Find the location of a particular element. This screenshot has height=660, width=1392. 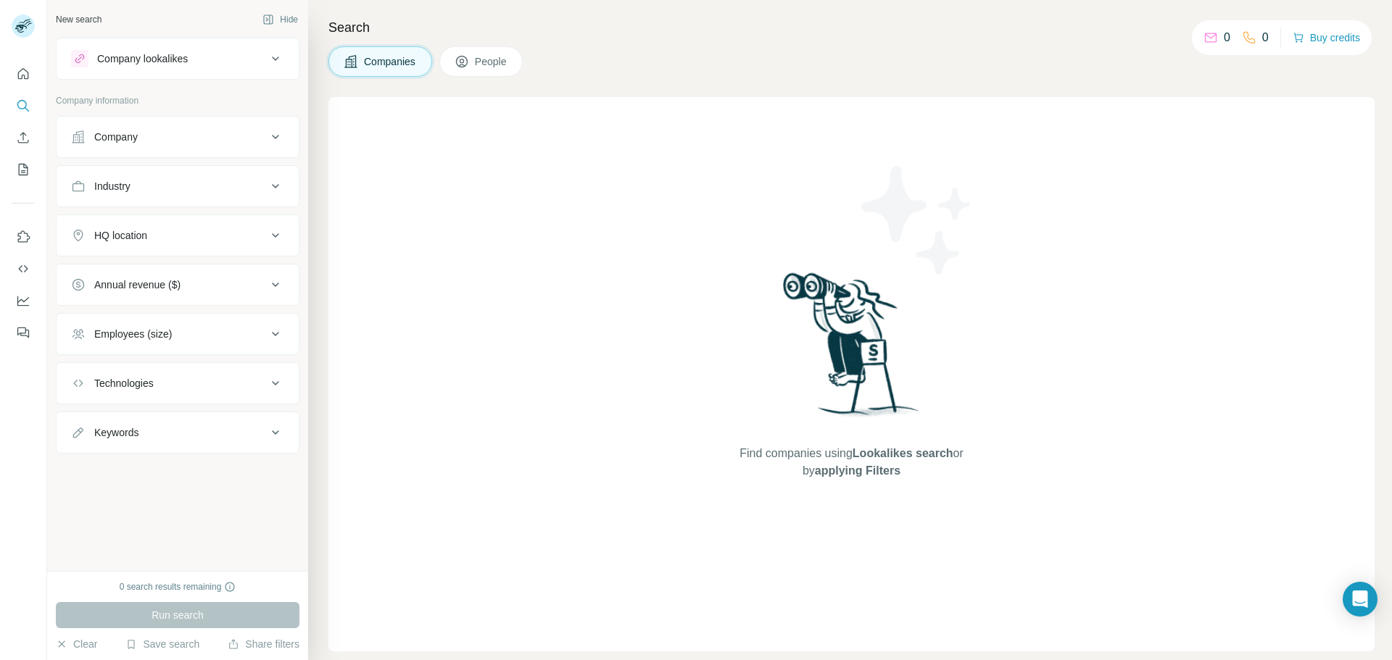

button: Hide is located at coordinates (280, 20).